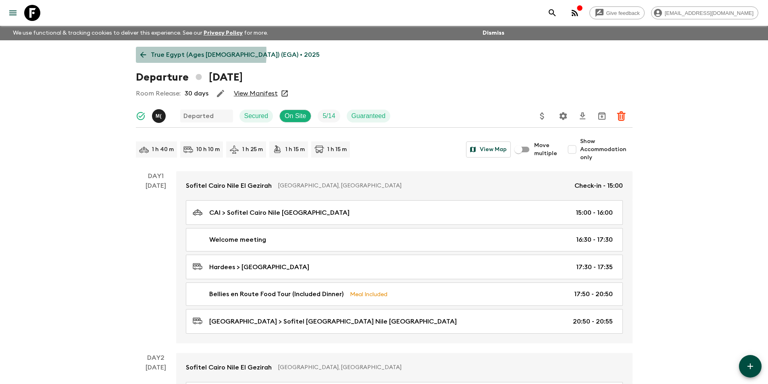  I want to click on p: Guaranteed, so click(368, 116).